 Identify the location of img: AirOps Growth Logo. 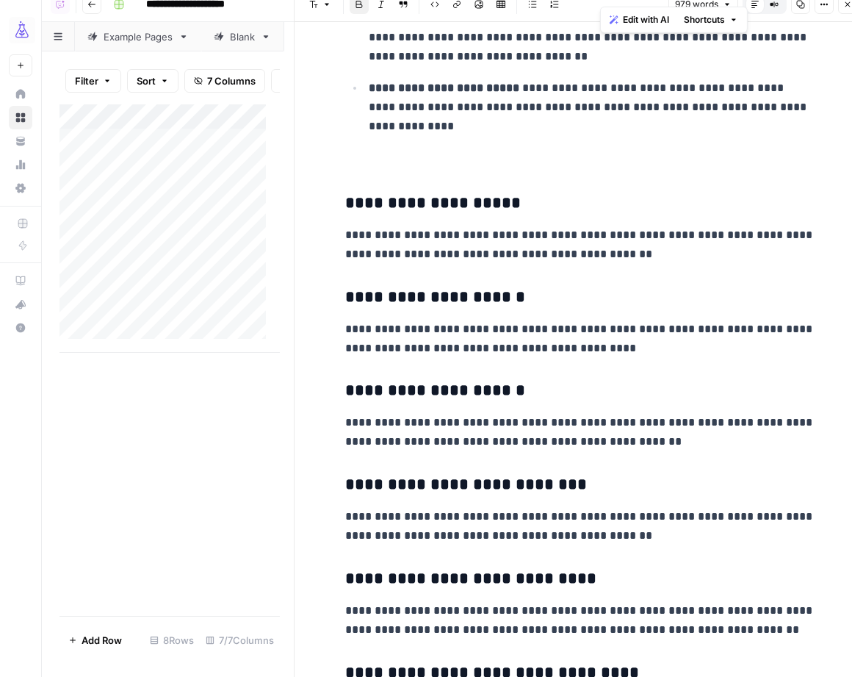
(22, 30).